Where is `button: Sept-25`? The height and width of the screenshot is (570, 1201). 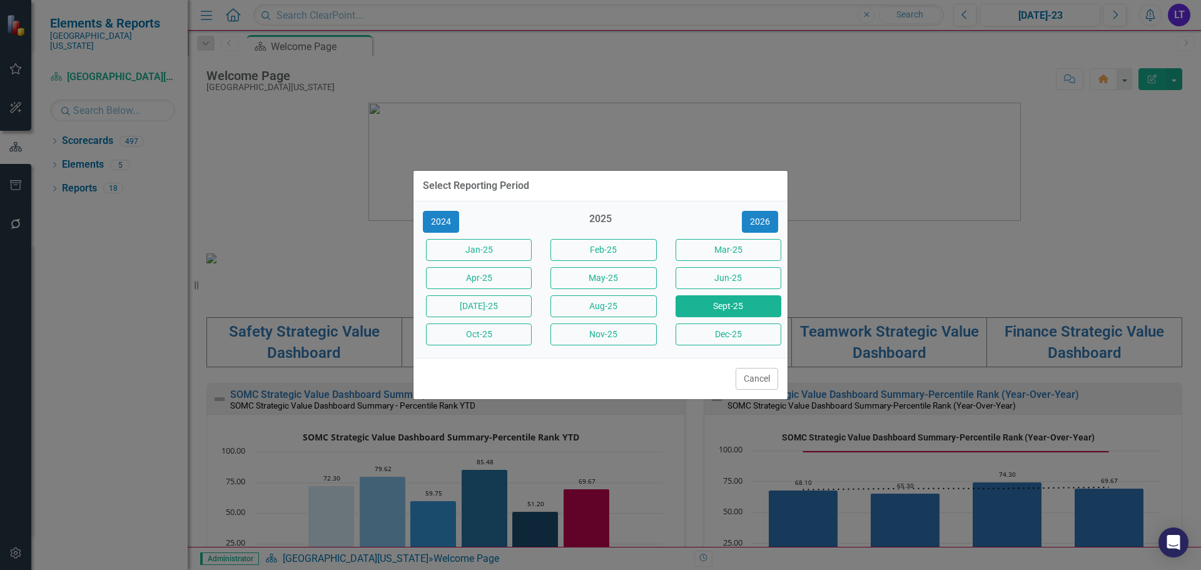
button: Sept-25 is located at coordinates (728, 306).